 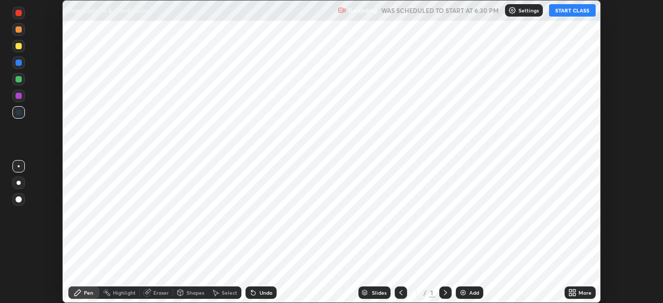 What do you see at coordinates (573, 10) in the screenshot?
I see `button: START CLASS` at bounding box center [573, 10].